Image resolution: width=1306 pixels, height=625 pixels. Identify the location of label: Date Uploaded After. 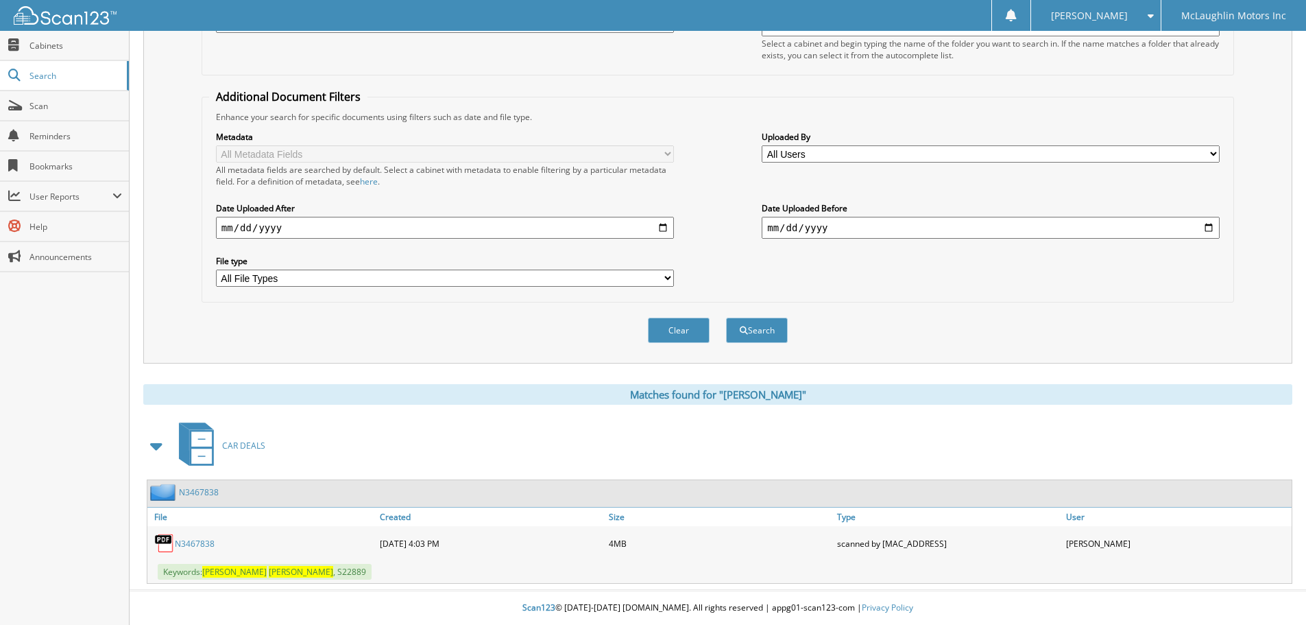
(445, 208).